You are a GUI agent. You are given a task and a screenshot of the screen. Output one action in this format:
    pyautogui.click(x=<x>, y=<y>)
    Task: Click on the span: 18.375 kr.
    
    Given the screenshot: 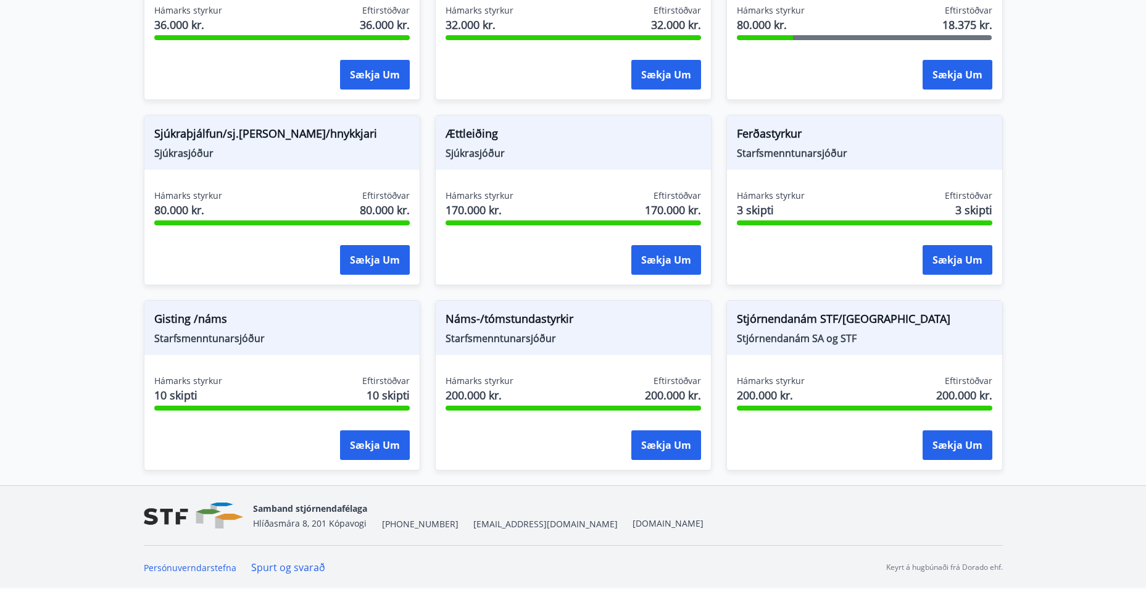 What is the action you would take?
    pyautogui.click(x=967, y=25)
    